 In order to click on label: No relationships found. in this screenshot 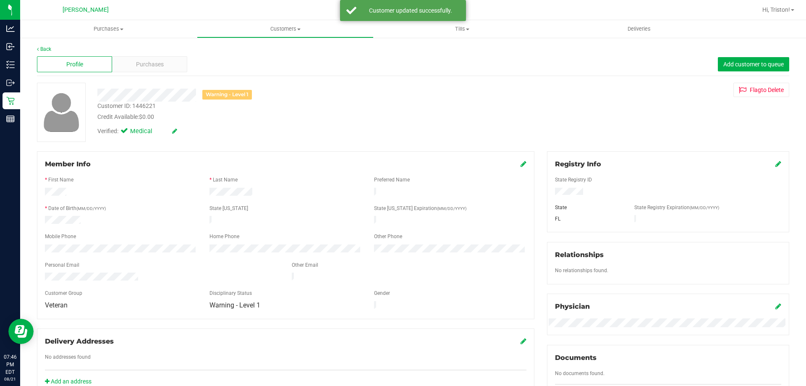, I will do `click(581, 270)`.